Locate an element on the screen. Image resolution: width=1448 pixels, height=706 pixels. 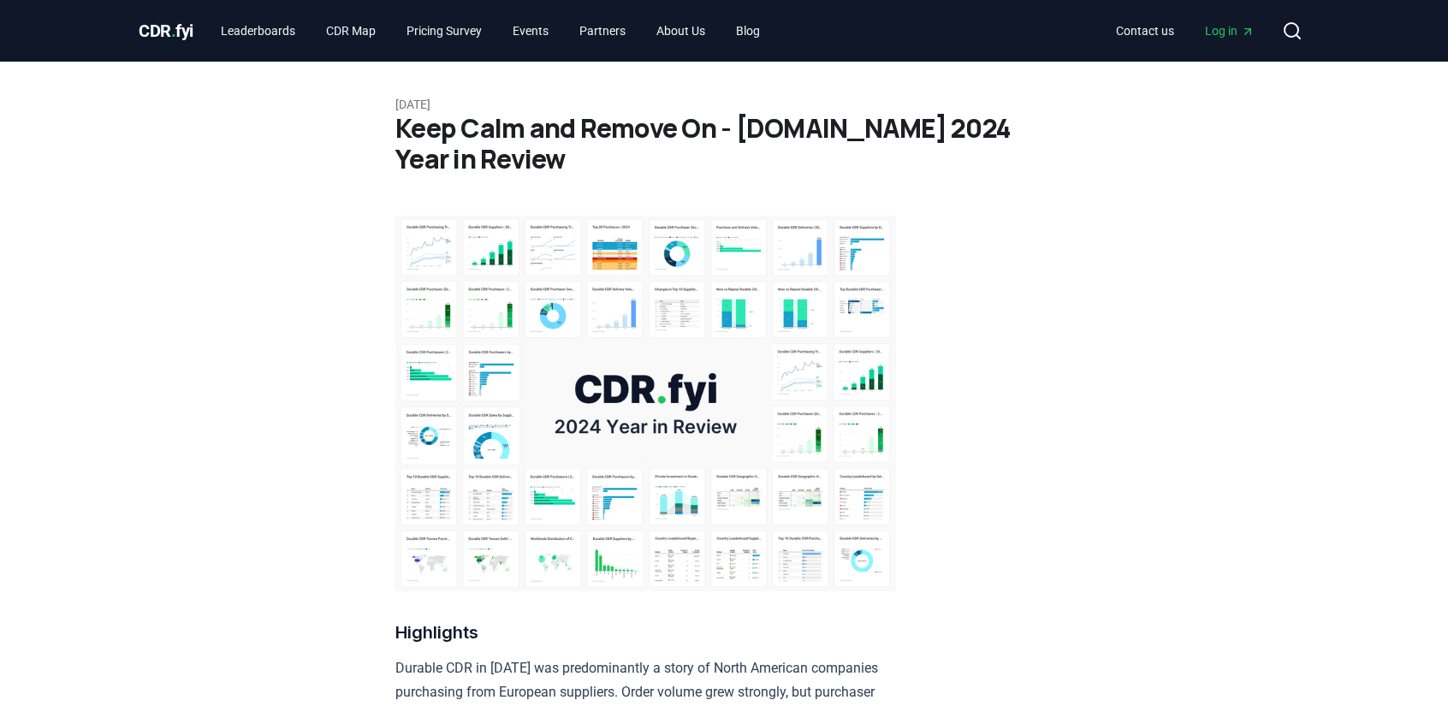
span: Log in is located at coordinates (1230, 31).